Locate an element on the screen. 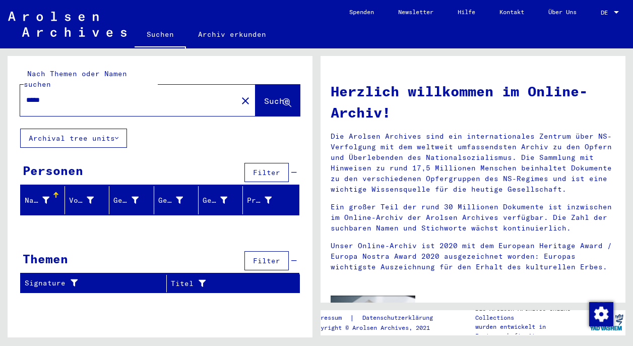  img: Arolsen_neg.svg is located at coordinates (67, 24).